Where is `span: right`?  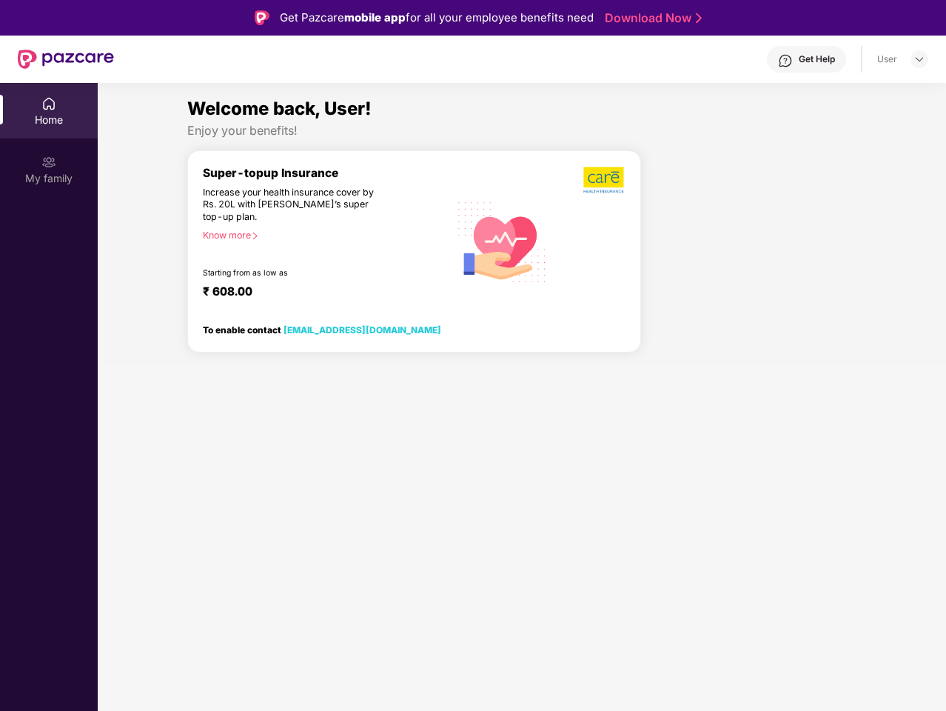 span: right is located at coordinates (255, 235).